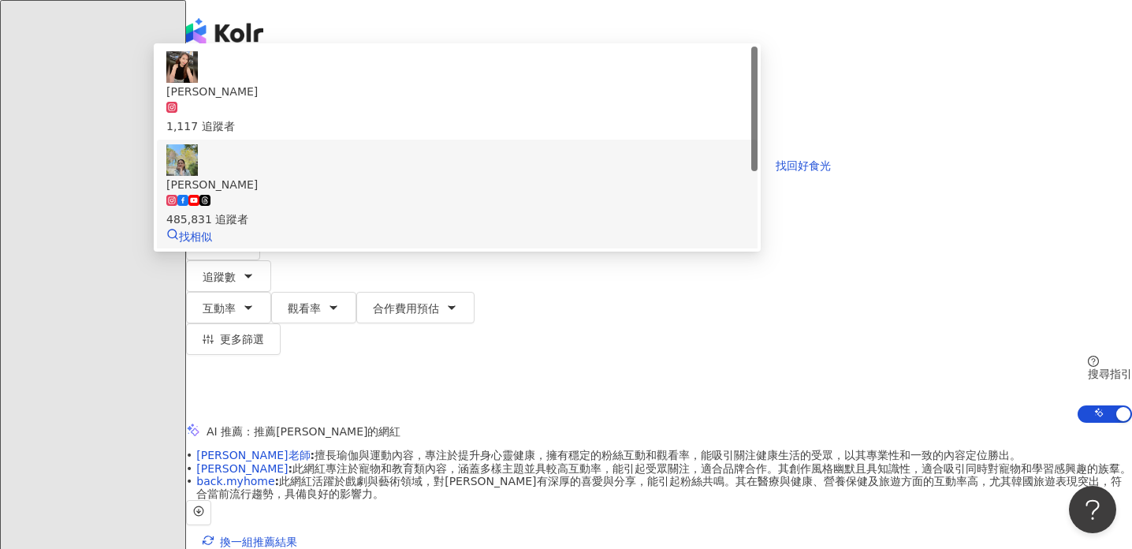 This screenshot has height=549, width=1132. I want to click on div: 1,117 追蹤者, so click(457, 126).